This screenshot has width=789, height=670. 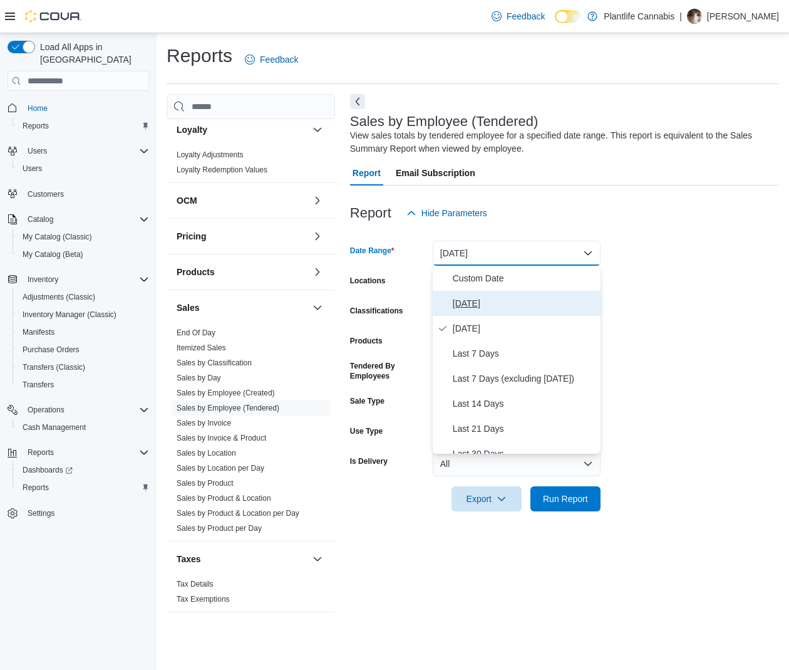 What do you see at coordinates (524, 403) in the screenshot?
I see `span: Last 14 Days` at bounding box center [524, 403].